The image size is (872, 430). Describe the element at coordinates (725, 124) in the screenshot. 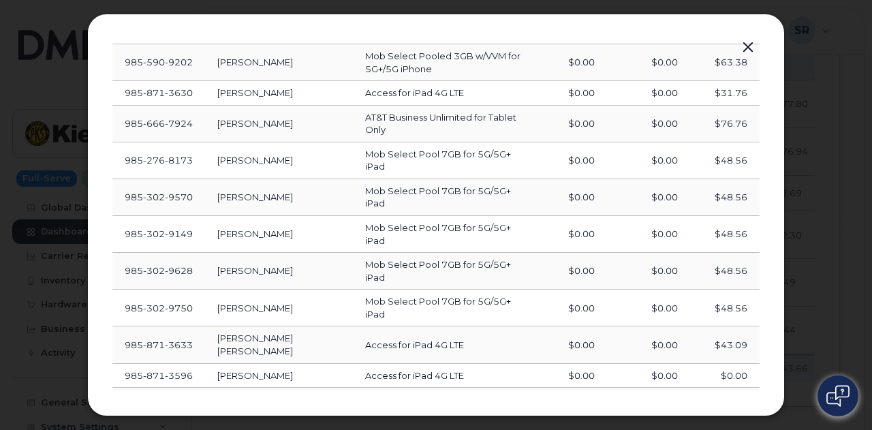

I see `td: $76.76` at that location.